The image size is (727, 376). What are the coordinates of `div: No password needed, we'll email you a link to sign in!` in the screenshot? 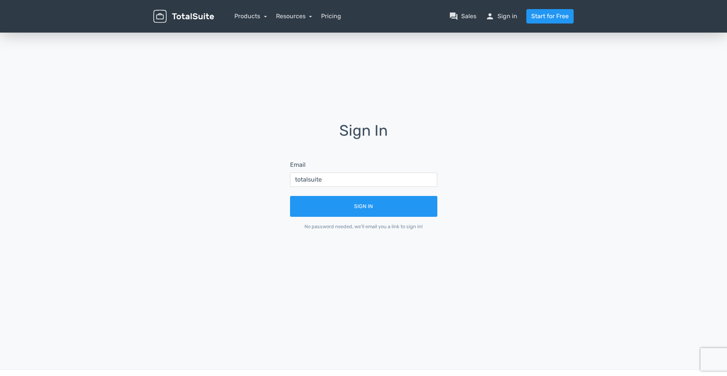 It's located at (363, 226).